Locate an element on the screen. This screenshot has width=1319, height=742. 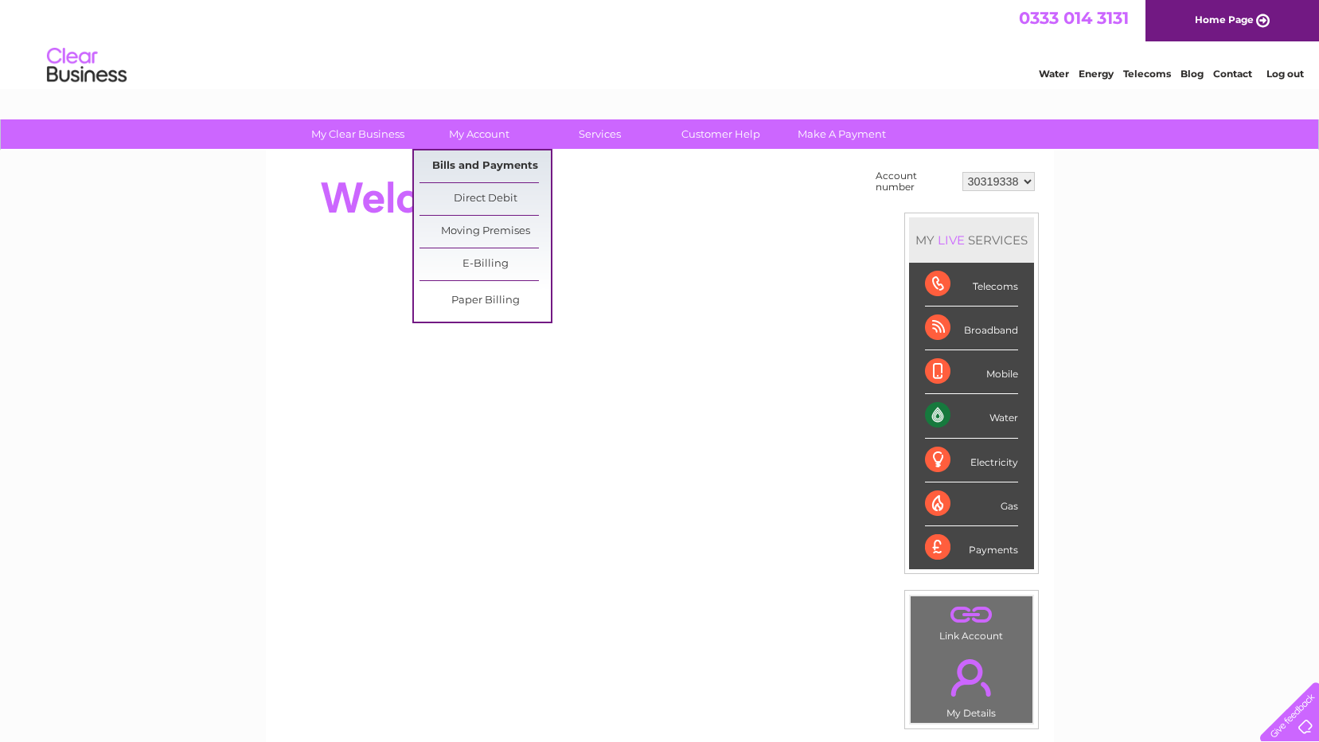
div: Water is located at coordinates (971, 416).